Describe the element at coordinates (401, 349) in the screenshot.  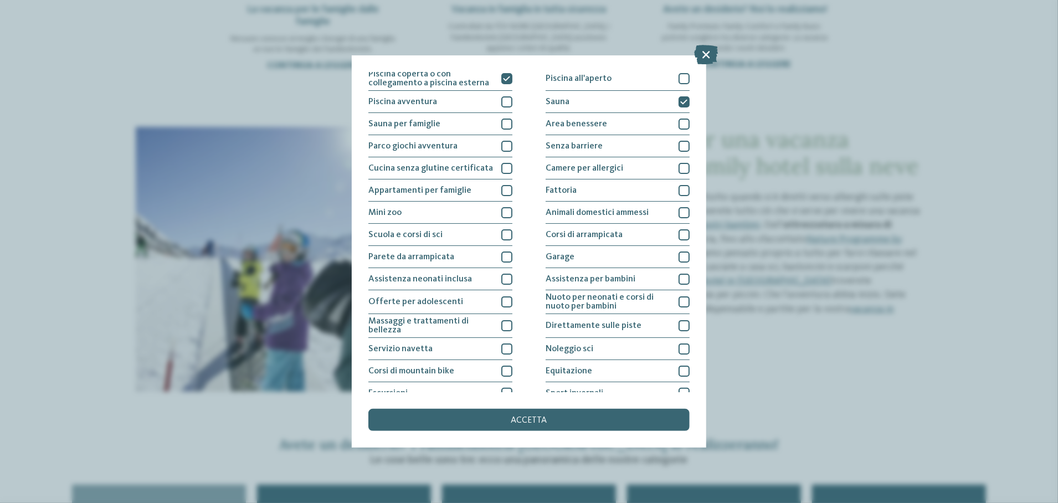
I see `span: Servizio navetta` at that location.